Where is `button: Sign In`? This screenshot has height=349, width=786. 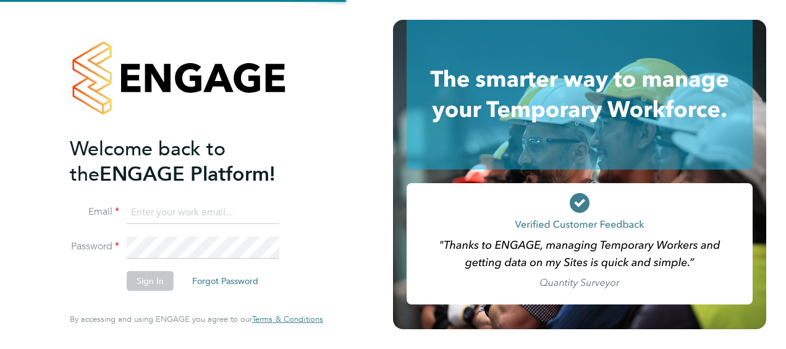 button: Sign In is located at coordinates (150, 281).